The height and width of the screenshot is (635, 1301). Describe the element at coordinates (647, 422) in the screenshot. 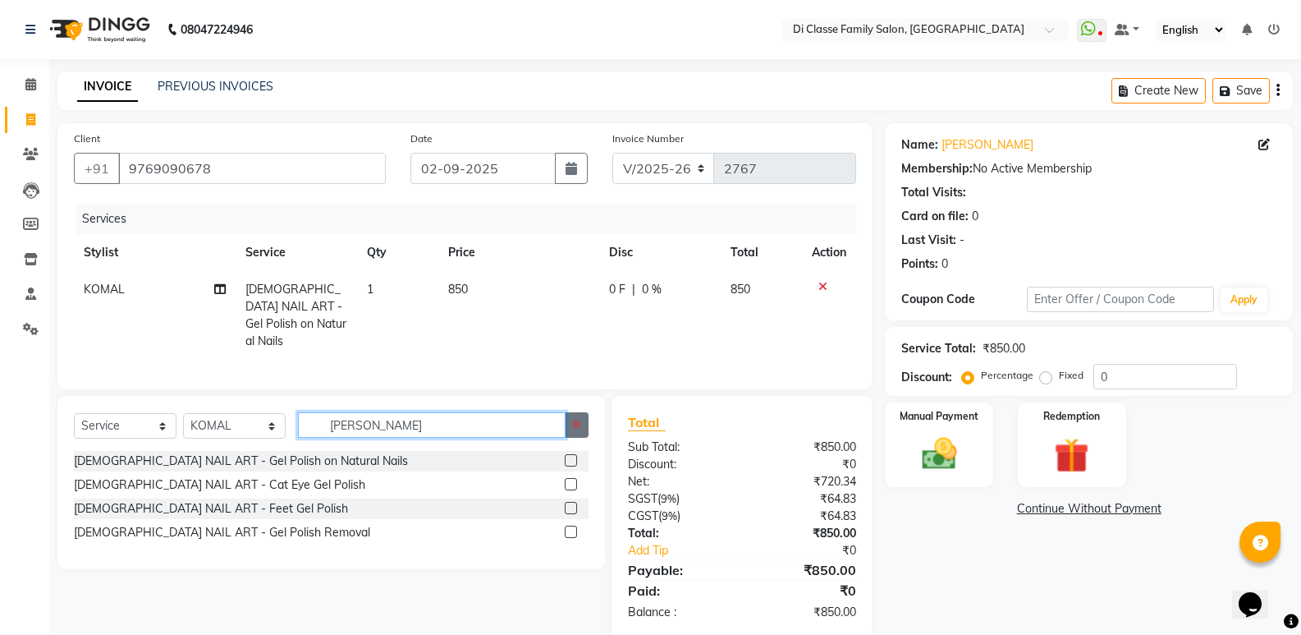

I see `span: Total` at that location.